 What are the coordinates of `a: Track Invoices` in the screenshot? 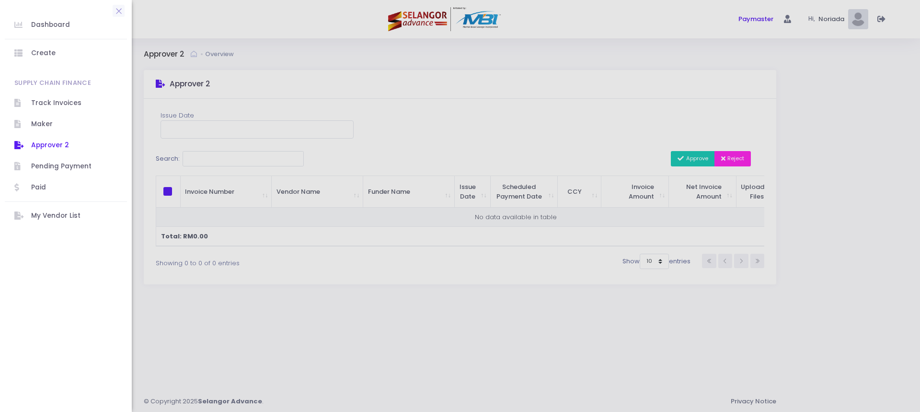 It's located at (66, 103).